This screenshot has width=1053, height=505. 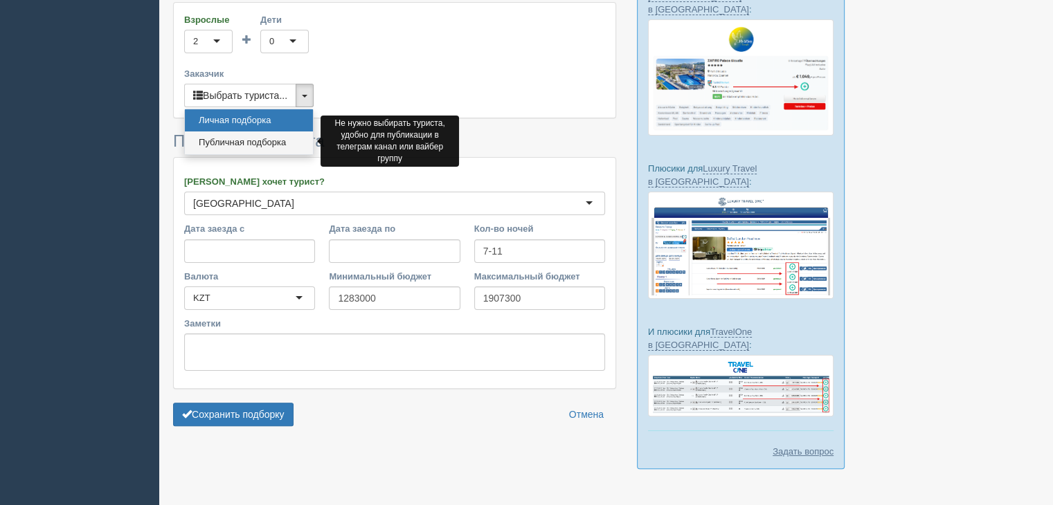 What do you see at coordinates (201, 298) in the screenshot?
I see `div: KZT` at bounding box center [201, 298].